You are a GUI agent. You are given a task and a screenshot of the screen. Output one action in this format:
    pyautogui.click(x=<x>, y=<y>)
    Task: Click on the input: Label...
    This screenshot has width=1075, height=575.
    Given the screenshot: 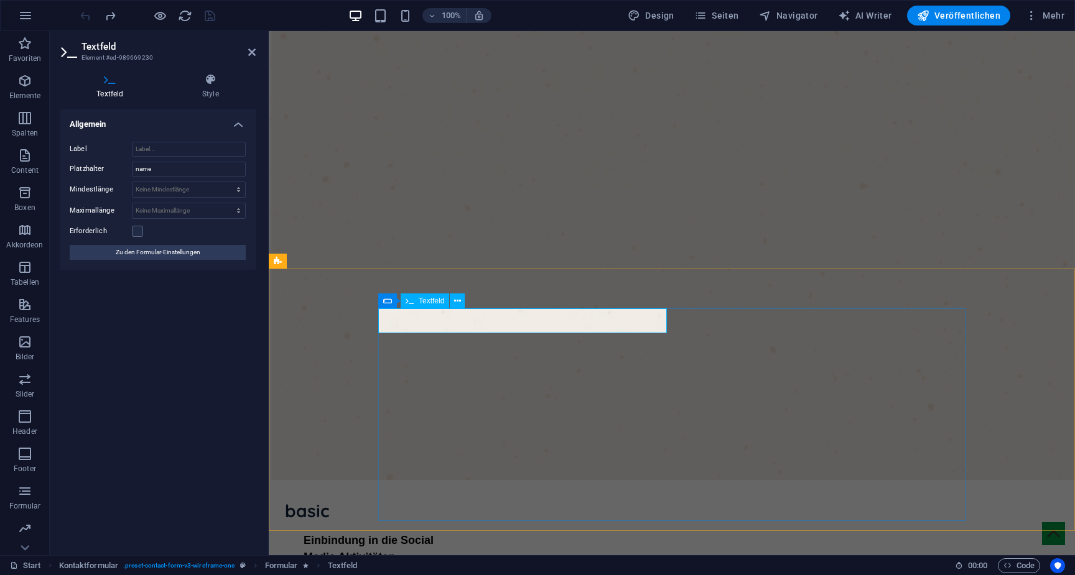 What is the action you would take?
    pyautogui.click(x=188, y=149)
    